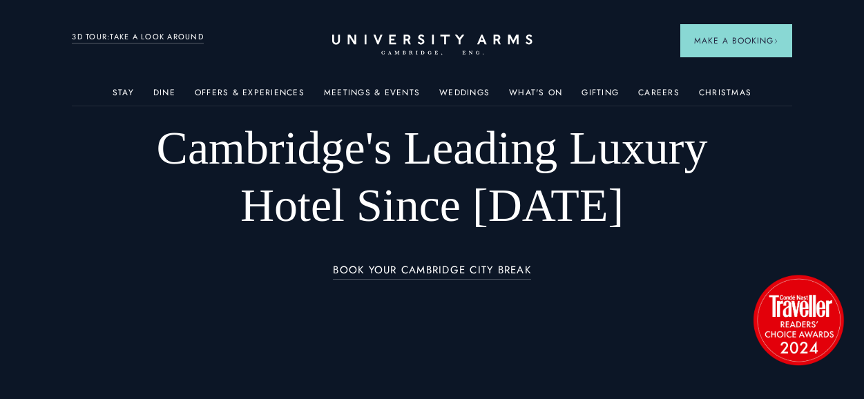 The height and width of the screenshot is (399, 864). What do you see at coordinates (137, 37) in the screenshot?
I see `a: 3D TOUR:TAKE A LOOK AROUND` at bounding box center [137, 37].